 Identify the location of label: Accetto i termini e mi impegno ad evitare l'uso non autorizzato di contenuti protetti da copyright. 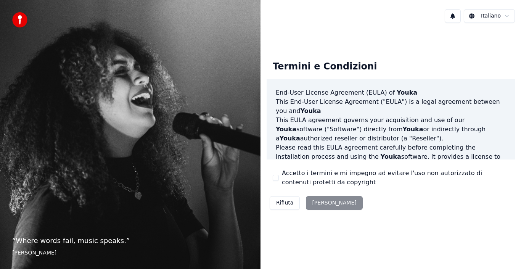
(395, 178).